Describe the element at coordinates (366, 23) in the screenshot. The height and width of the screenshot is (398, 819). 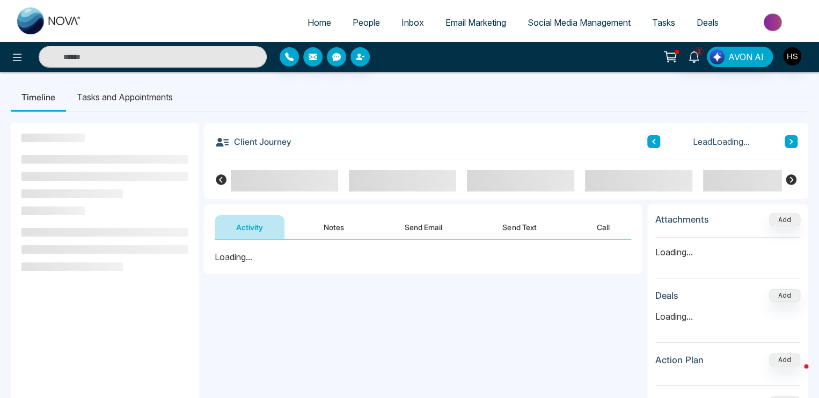
I see `span: People` at that location.